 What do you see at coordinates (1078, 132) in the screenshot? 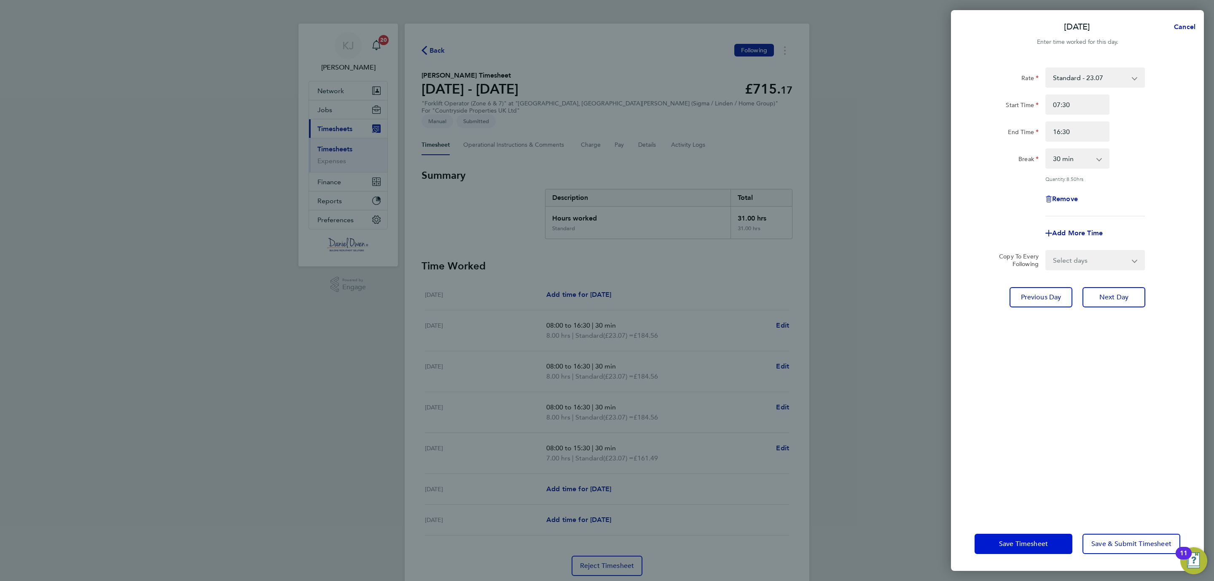
I see `input: E.g. 18:00` at bounding box center [1078, 132].